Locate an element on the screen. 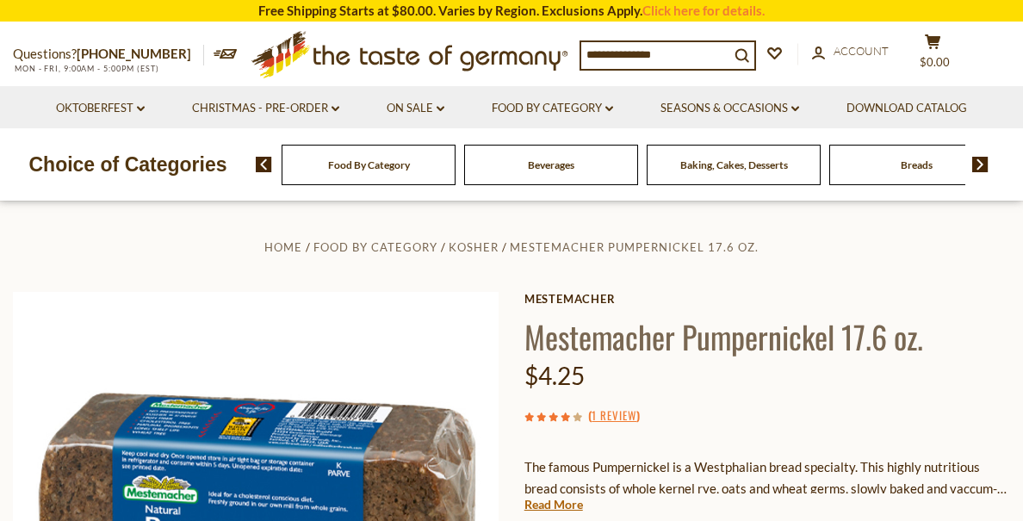 This screenshot has width=1023, height=521. h1: Mestemacher Pumpernickel 17.6 oz. is located at coordinates (767, 336).